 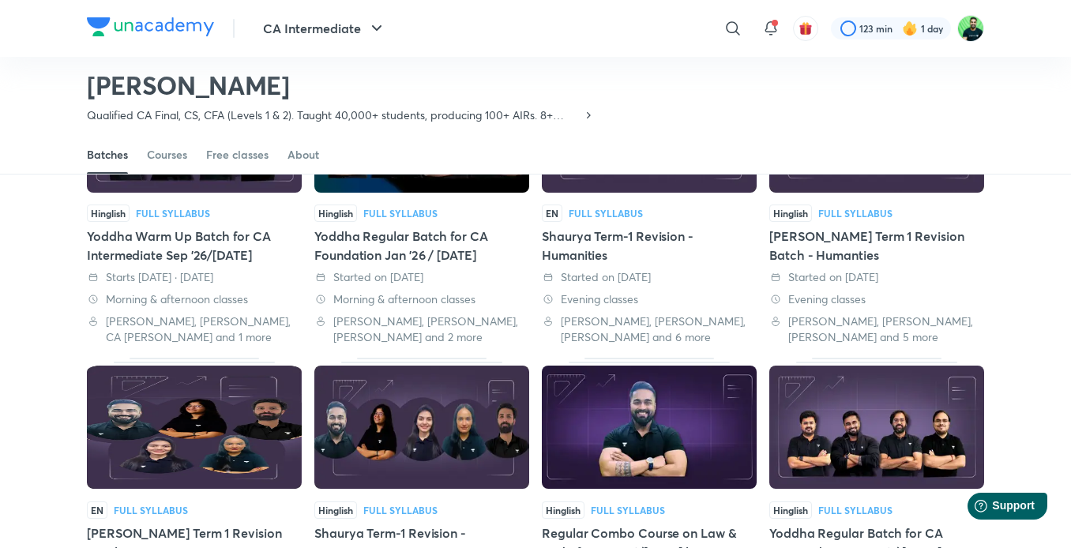 I want to click on a: About, so click(x=303, y=155).